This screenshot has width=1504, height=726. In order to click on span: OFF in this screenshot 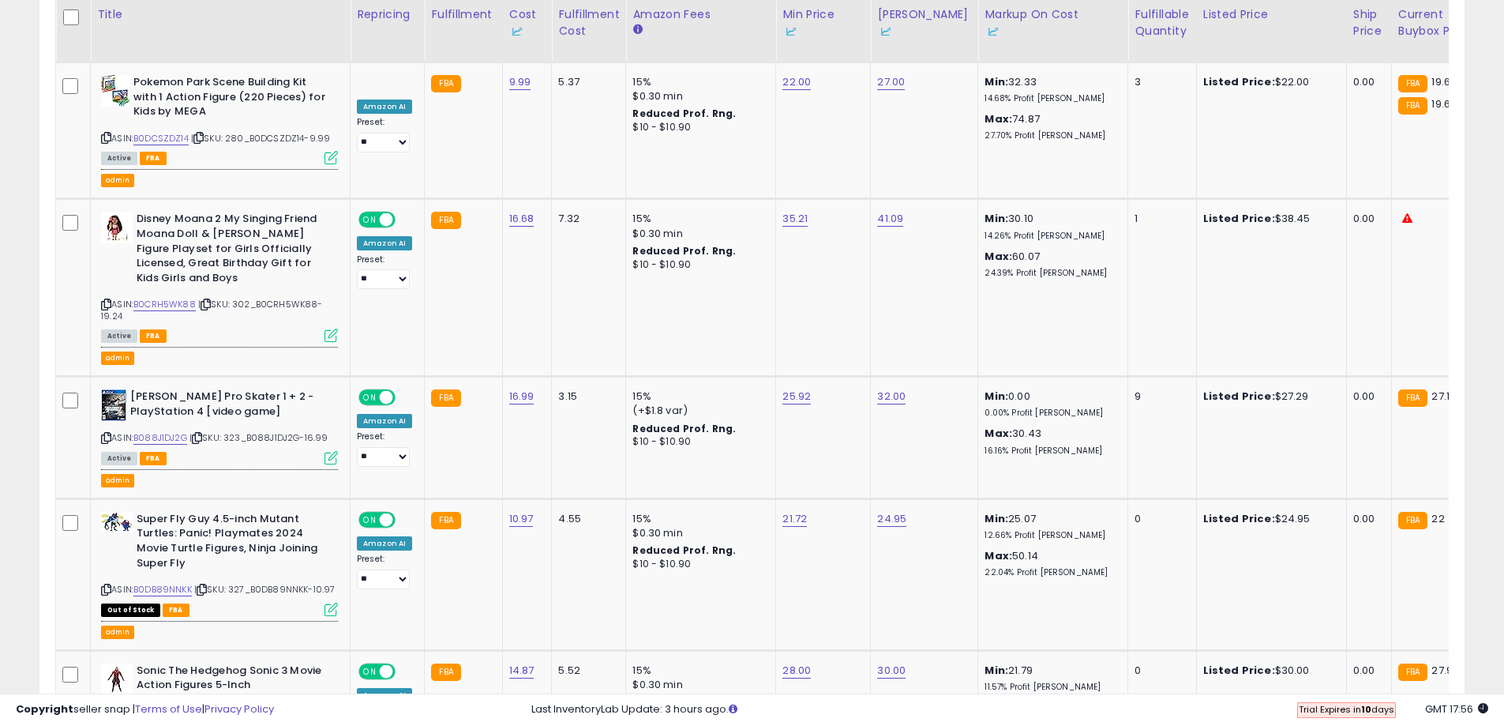, I will do `click(406, 519)`.